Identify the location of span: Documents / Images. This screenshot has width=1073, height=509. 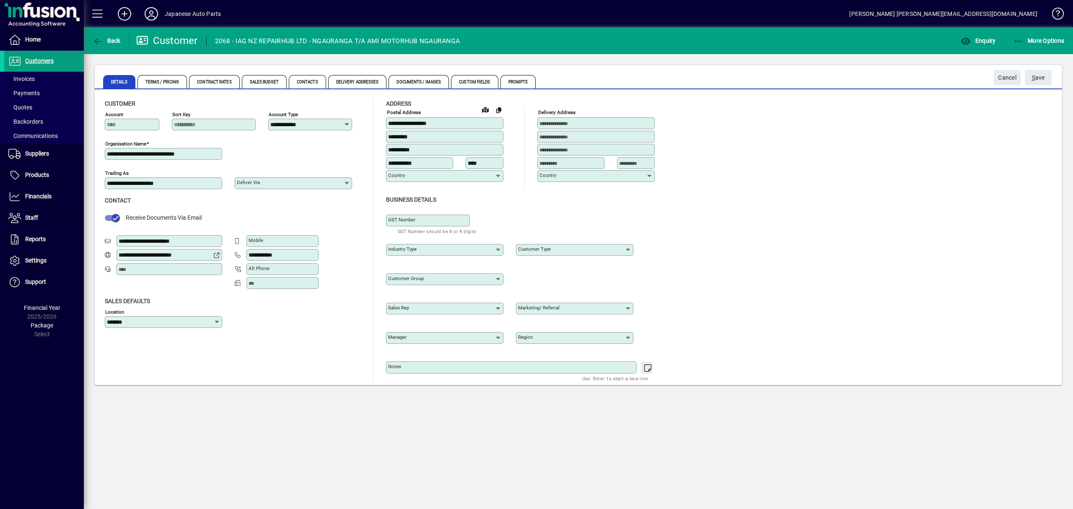
(419, 82).